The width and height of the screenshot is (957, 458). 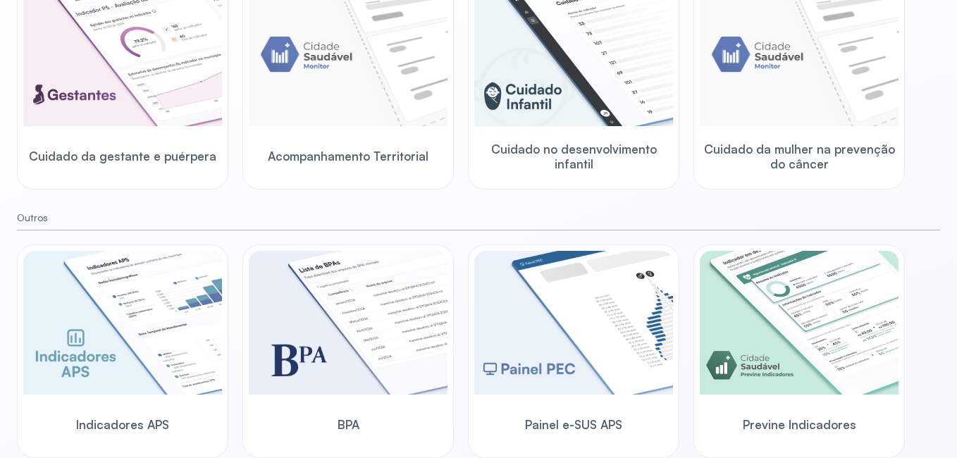 What do you see at coordinates (574, 424) in the screenshot?
I see `span: Painel e-SUS APS` at bounding box center [574, 424].